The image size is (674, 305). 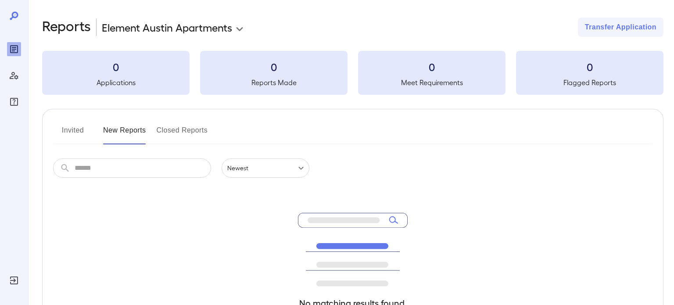 I want to click on summary: 0Applications0Reports Made0Meet Requirements0Flagged Reports, so click(x=353, y=73).